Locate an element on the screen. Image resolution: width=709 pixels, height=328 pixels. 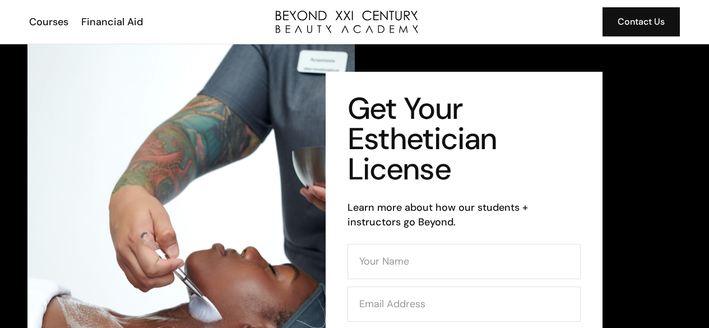
a: Financial Aid is located at coordinates (111, 22).